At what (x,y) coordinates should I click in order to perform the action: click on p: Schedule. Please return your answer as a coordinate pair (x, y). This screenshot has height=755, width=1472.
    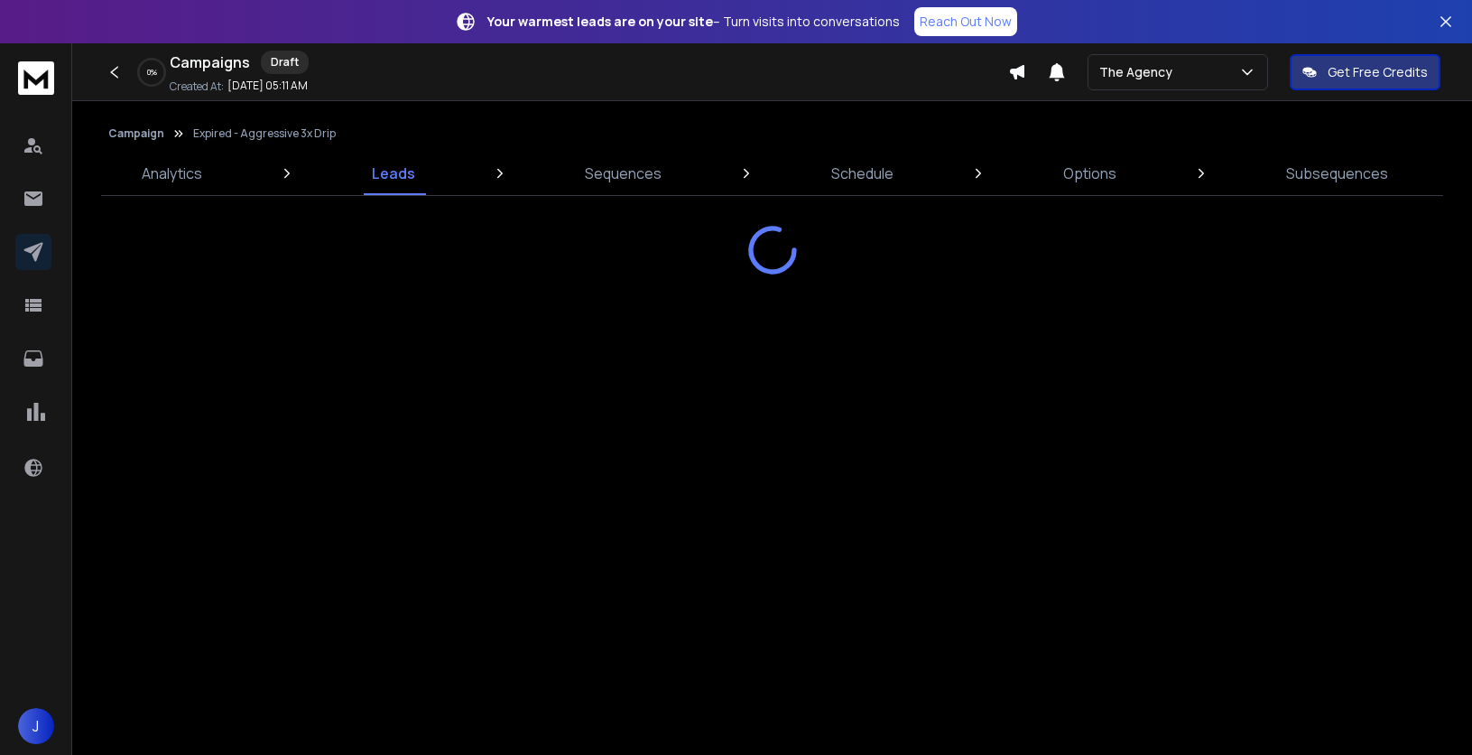
    Looking at the image, I should click on (862, 173).